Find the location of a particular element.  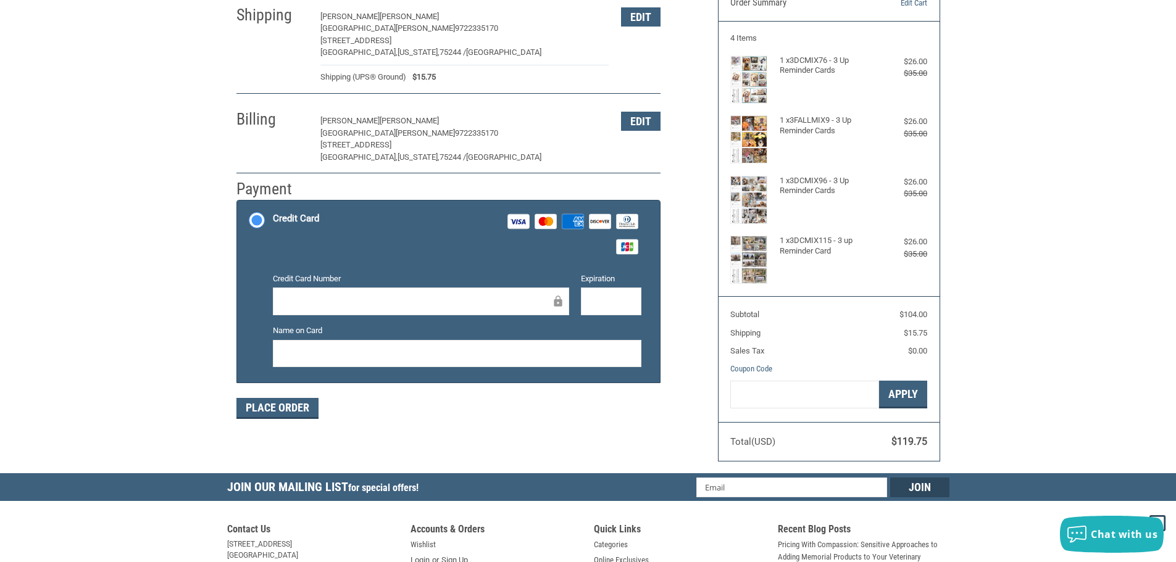

span: $104.00 is located at coordinates (913, 314).